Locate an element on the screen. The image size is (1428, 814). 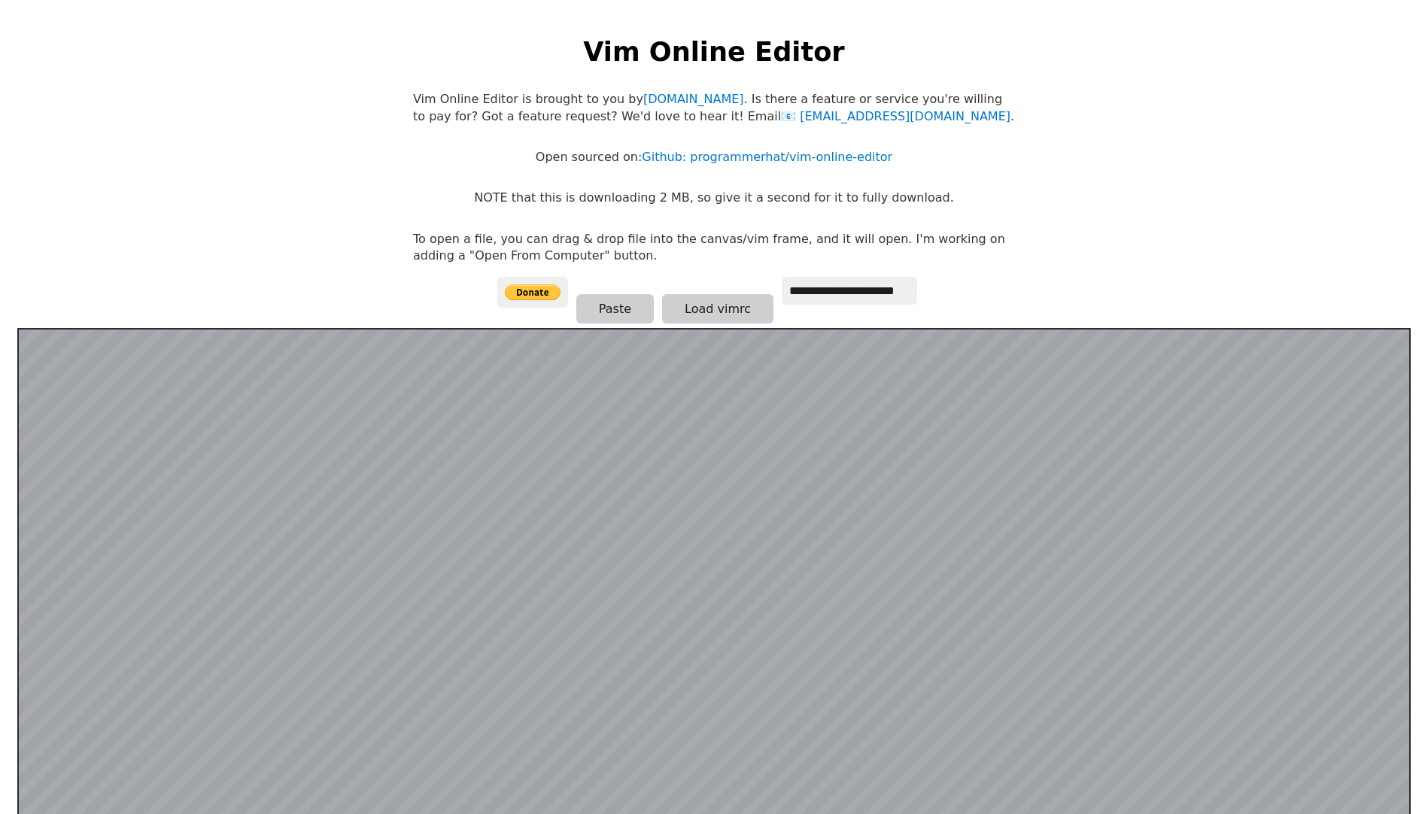
p: NOTE that this is downloading 2 MB, so give it a second for it to fully download. is located at coordinates (713, 198).